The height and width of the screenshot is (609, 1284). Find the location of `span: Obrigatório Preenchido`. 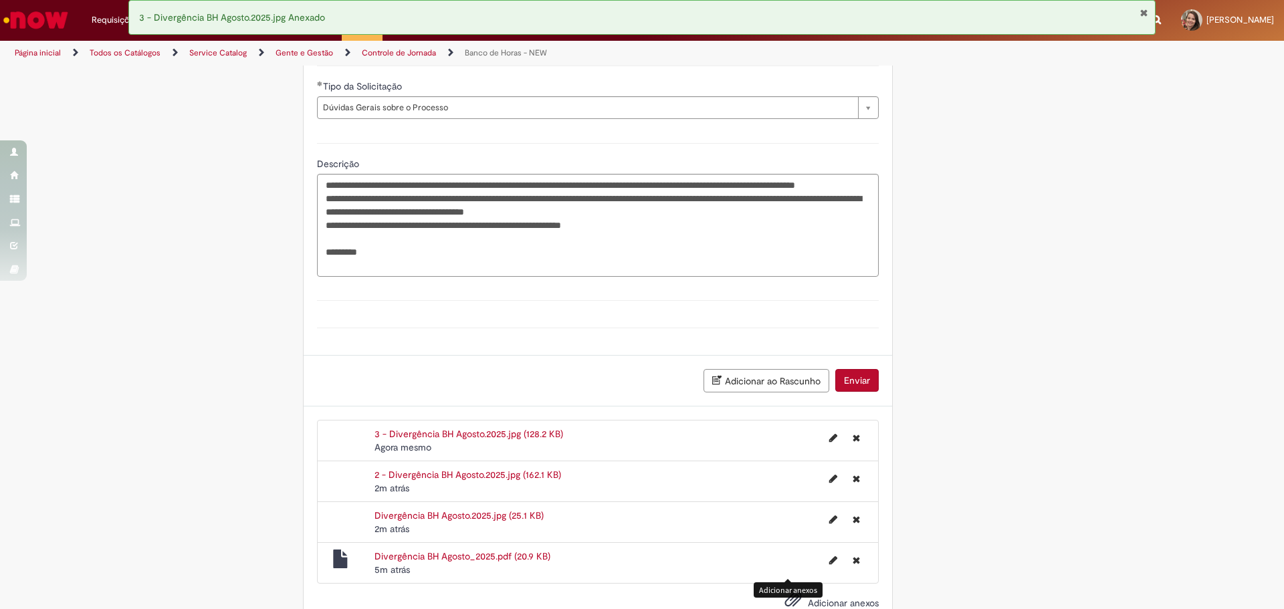

span: Obrigatório Preenchido is located at coordinates (320, 84).